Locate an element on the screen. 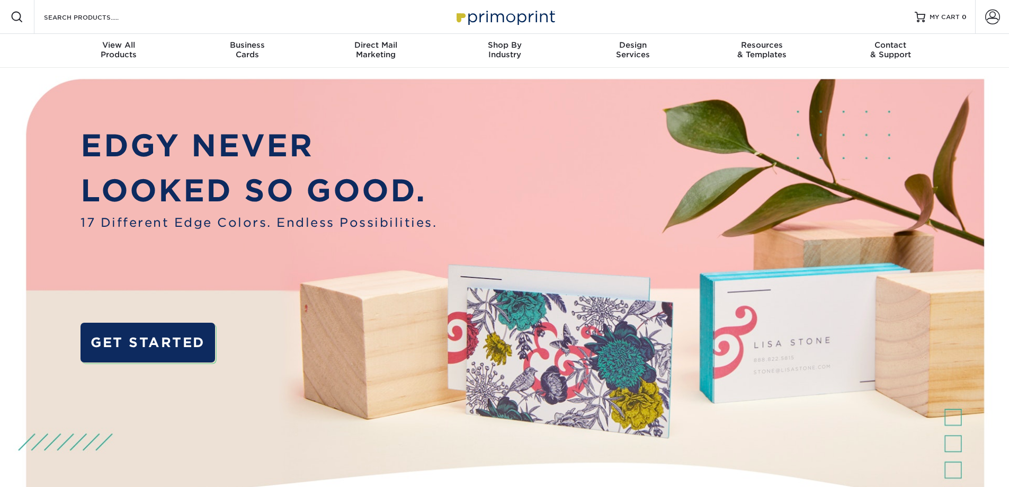 The width and height of the screenshot is (1009, 487). span: 0 is located at coordinates (964, 17).